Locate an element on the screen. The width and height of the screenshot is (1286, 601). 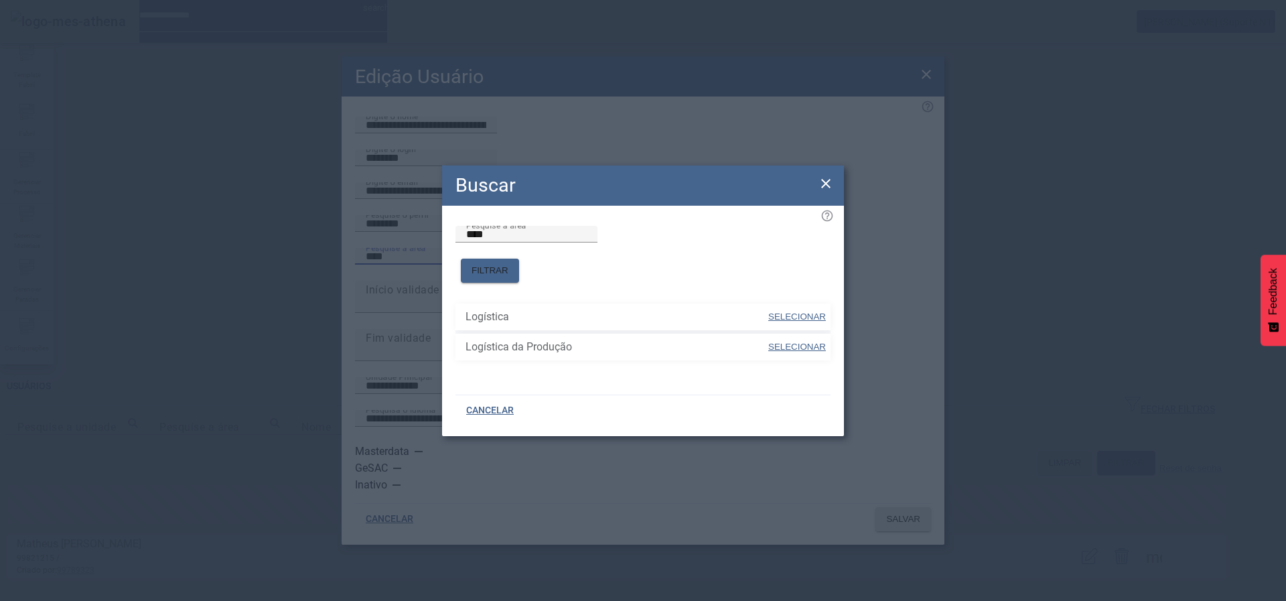
span: CANCELAR is located at coordinates (489, 410).